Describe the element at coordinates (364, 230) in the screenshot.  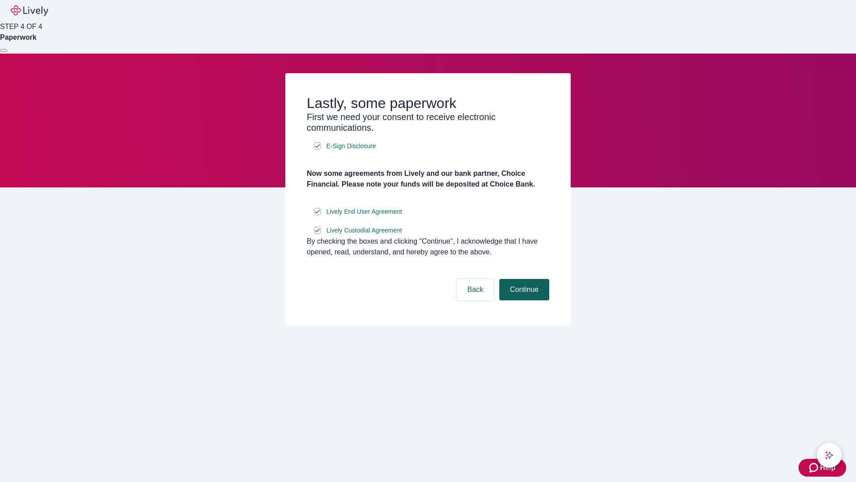
I see `span: Lively Custodial Agreement` at that location.